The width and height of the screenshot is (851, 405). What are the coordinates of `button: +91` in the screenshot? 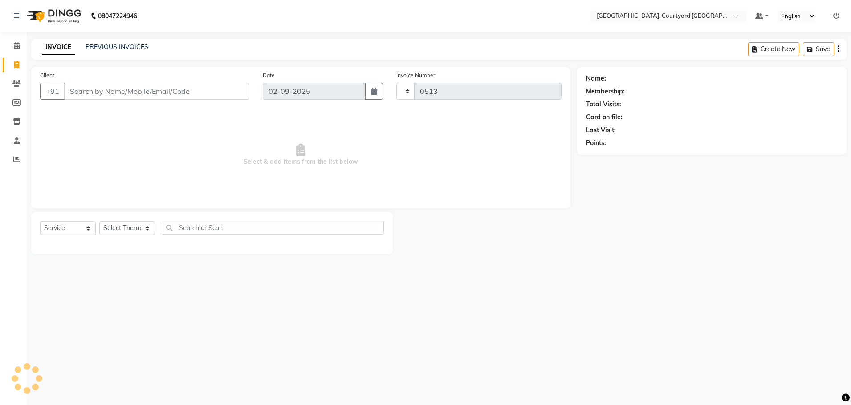 It's located at (53, 91).